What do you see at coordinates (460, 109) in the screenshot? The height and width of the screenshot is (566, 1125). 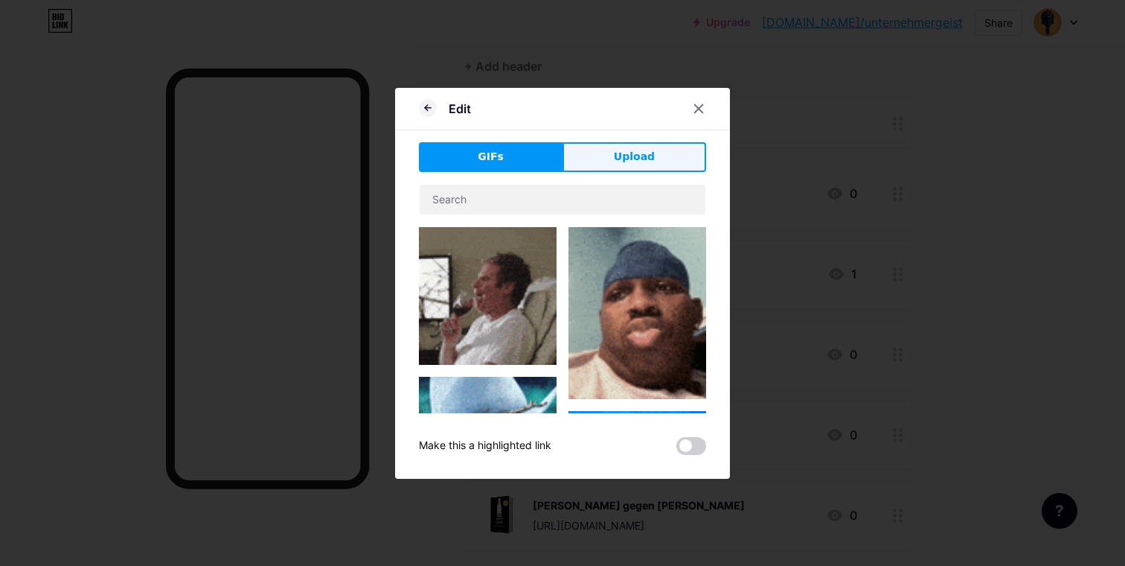 I see `div: Edit` at bounding box center [460, 109].